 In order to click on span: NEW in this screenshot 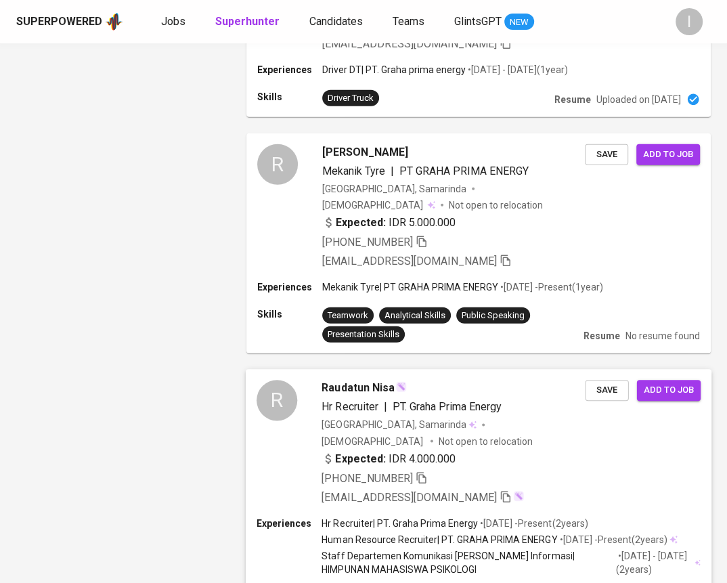, I will do `click(520, 22)`.